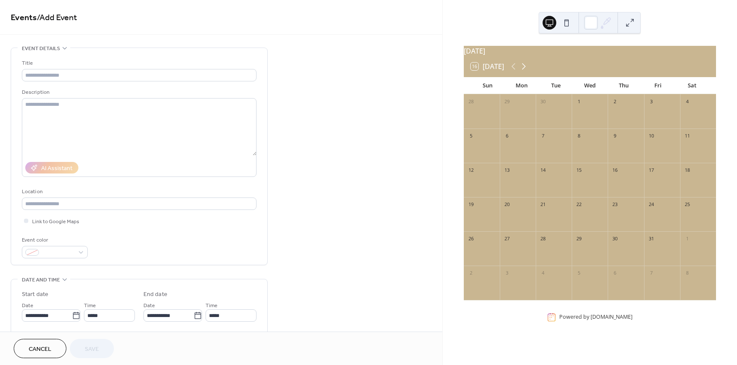 This screenshot has width=737, height=365. I want to click on div: 27, so click(507, 239).